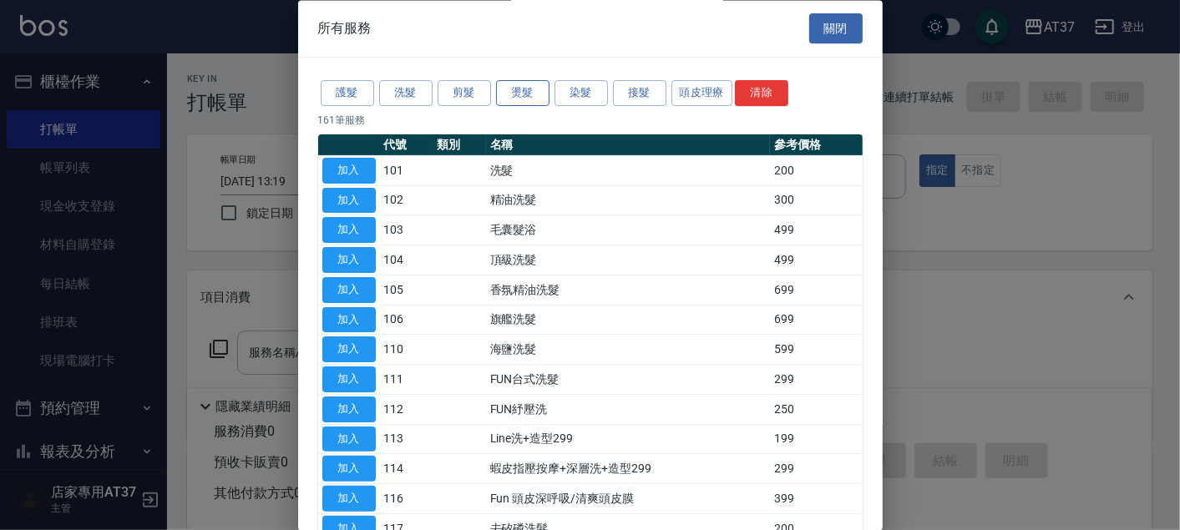  Describe the element at coordinates (523, 94) in the screenshot. I see `button: 燙髮` at that location.